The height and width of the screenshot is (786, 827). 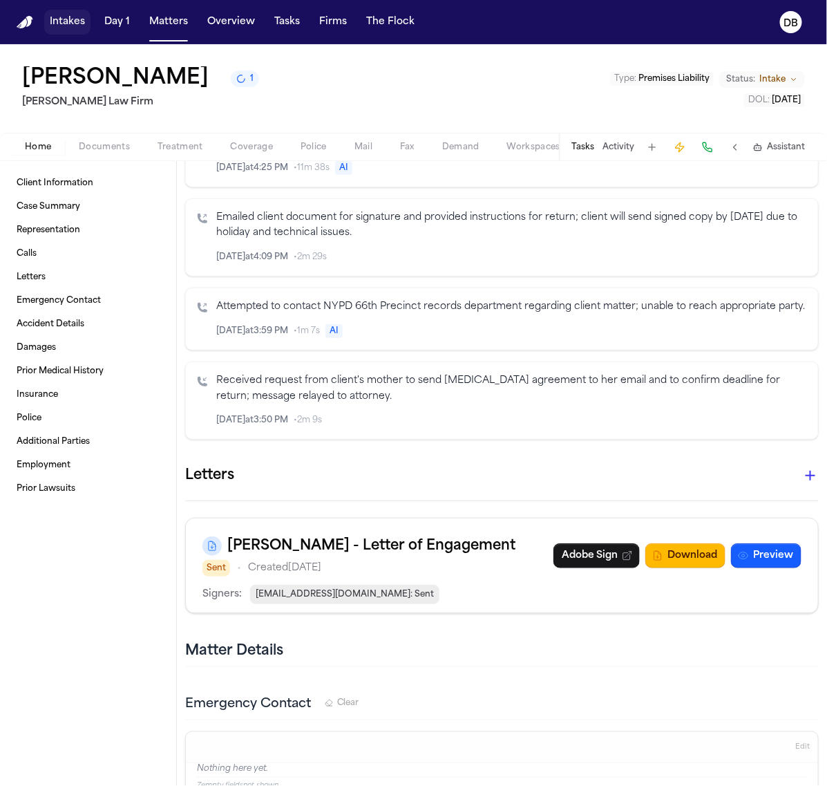 I want to click on button: Matters, so click(x=169, y=22).